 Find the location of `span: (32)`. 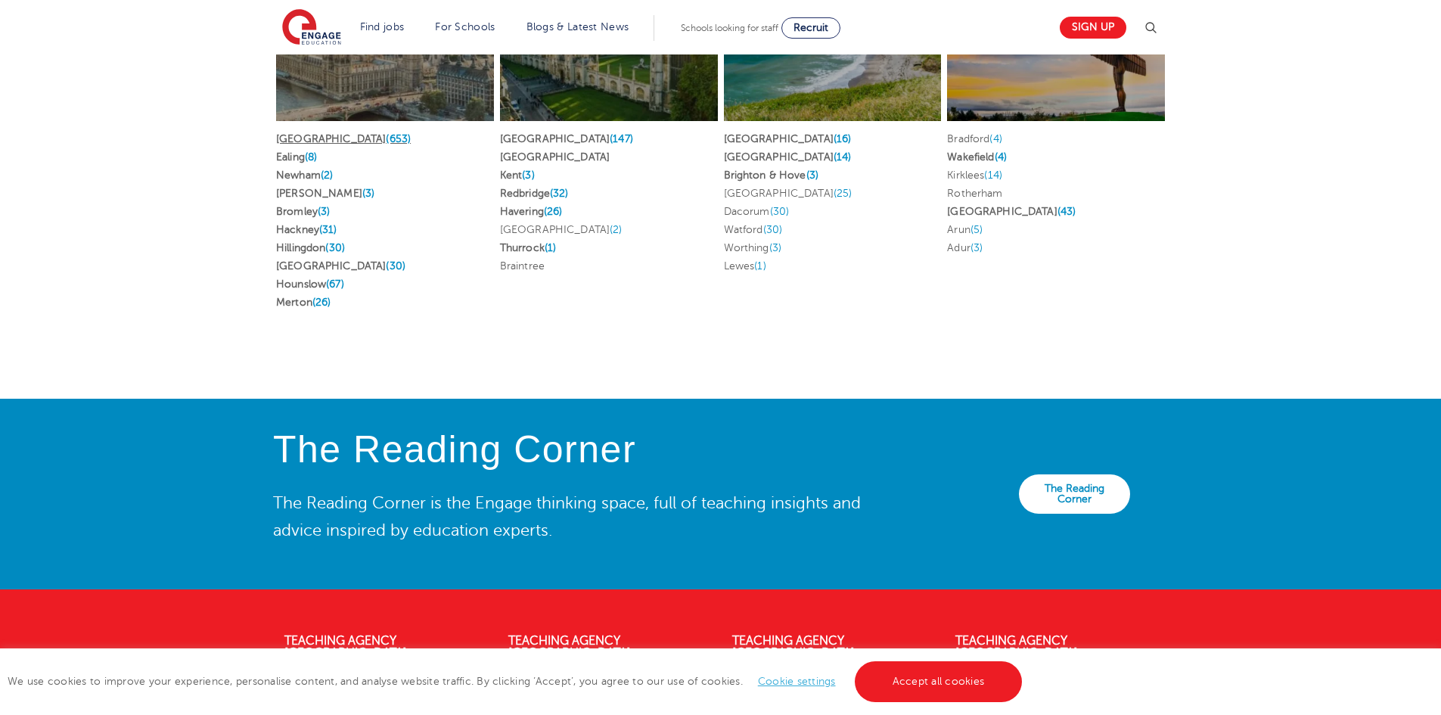

span: (32) is located at coordinates (559, 193).